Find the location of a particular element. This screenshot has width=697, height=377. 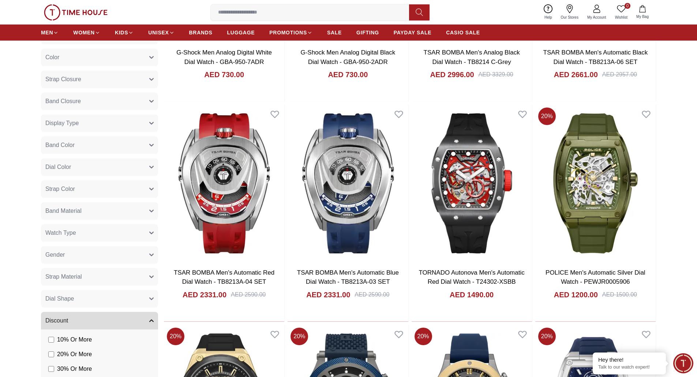

button: Band Material is located at coordinates (99, 211).